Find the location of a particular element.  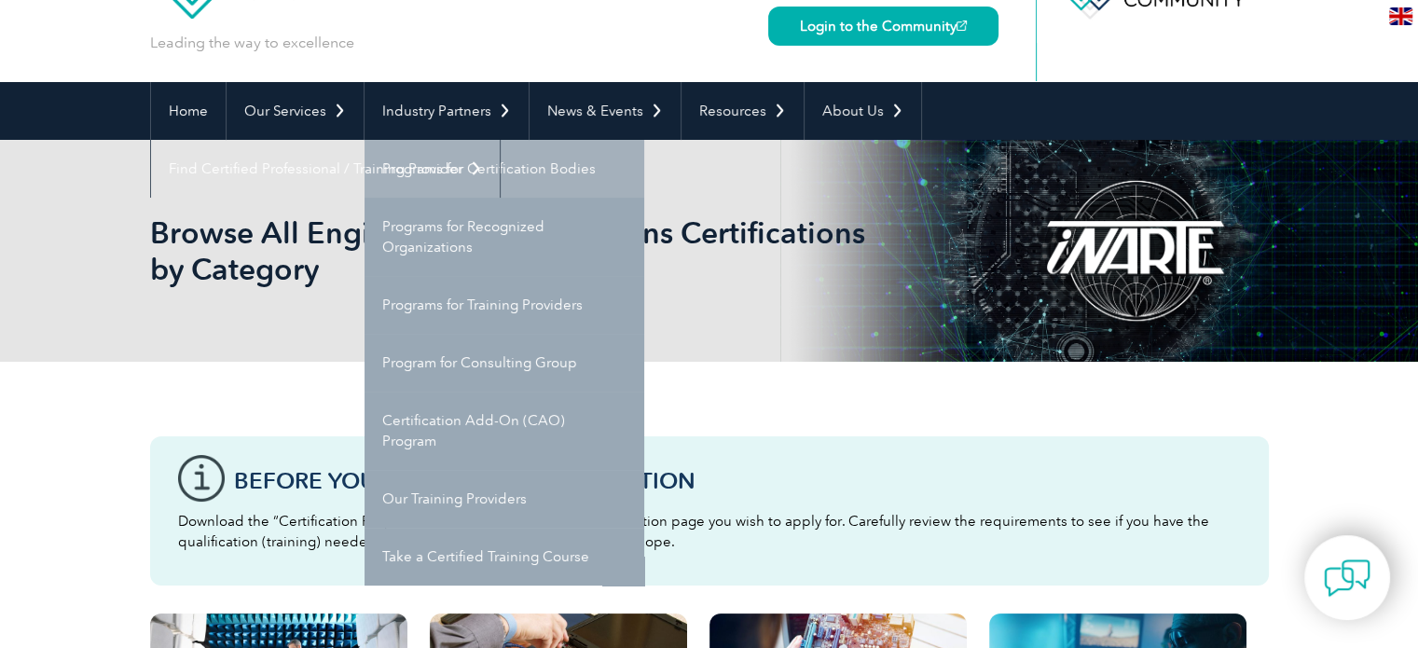

img: en is located at coordinates (1400, 16).